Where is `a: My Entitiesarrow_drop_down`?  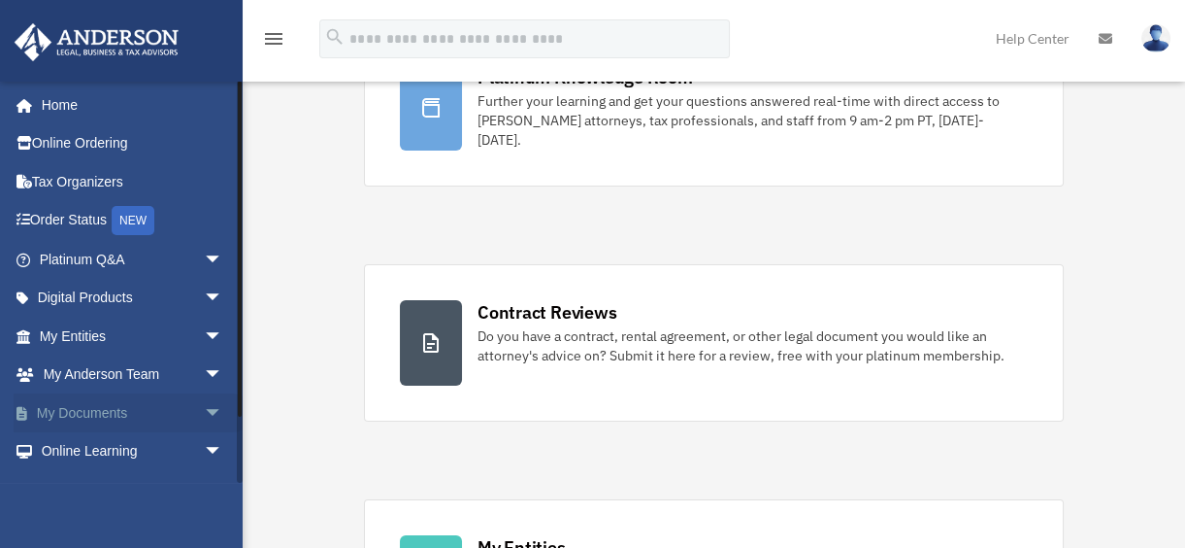
a: My Entitiesarrow_drop_down is located at coordinates (133, 336).